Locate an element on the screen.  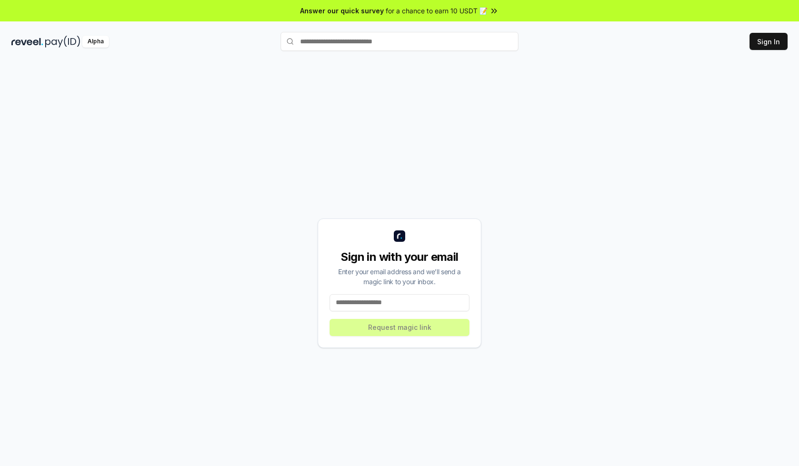
div: Enter your email address and we’ll send a magic link to your inbox. is located at coordinates (400, 276).